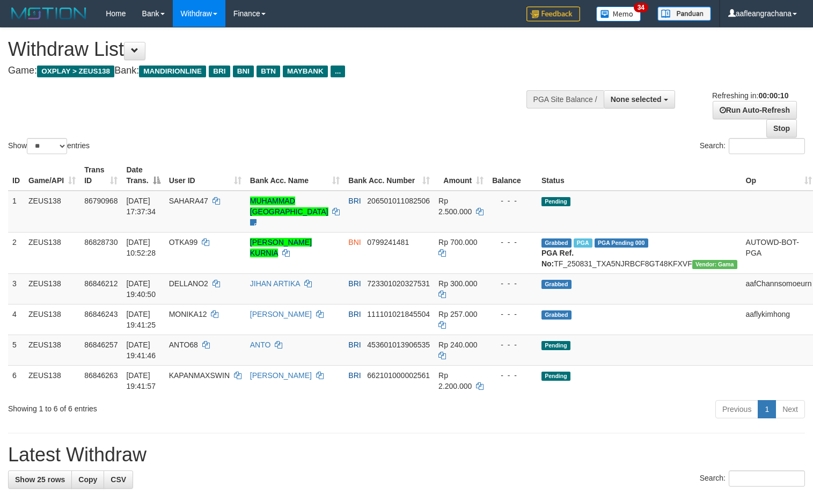  Describe the element at coordinates (773, 96) in the screenshot. I see `strong: 00:00:10` at that location.